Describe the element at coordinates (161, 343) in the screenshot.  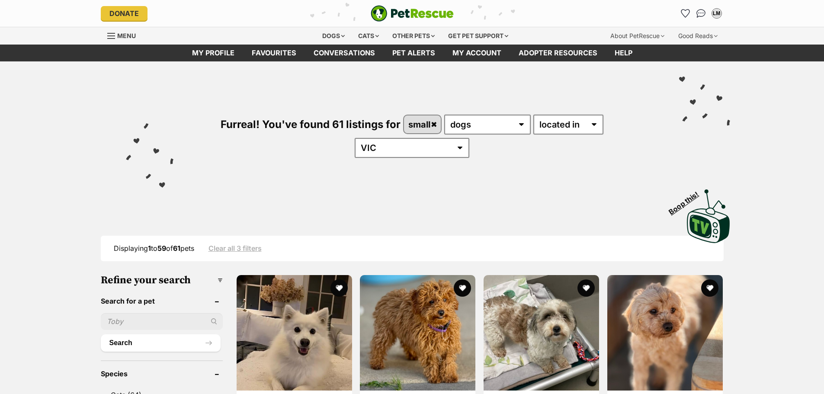
I see `button: Search` at that location.